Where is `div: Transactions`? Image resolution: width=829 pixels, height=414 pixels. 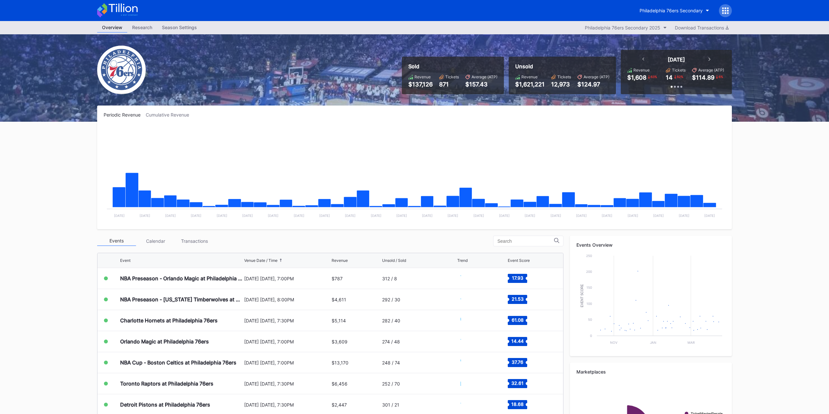 div: Transactions is located at coordinates (194, 241).